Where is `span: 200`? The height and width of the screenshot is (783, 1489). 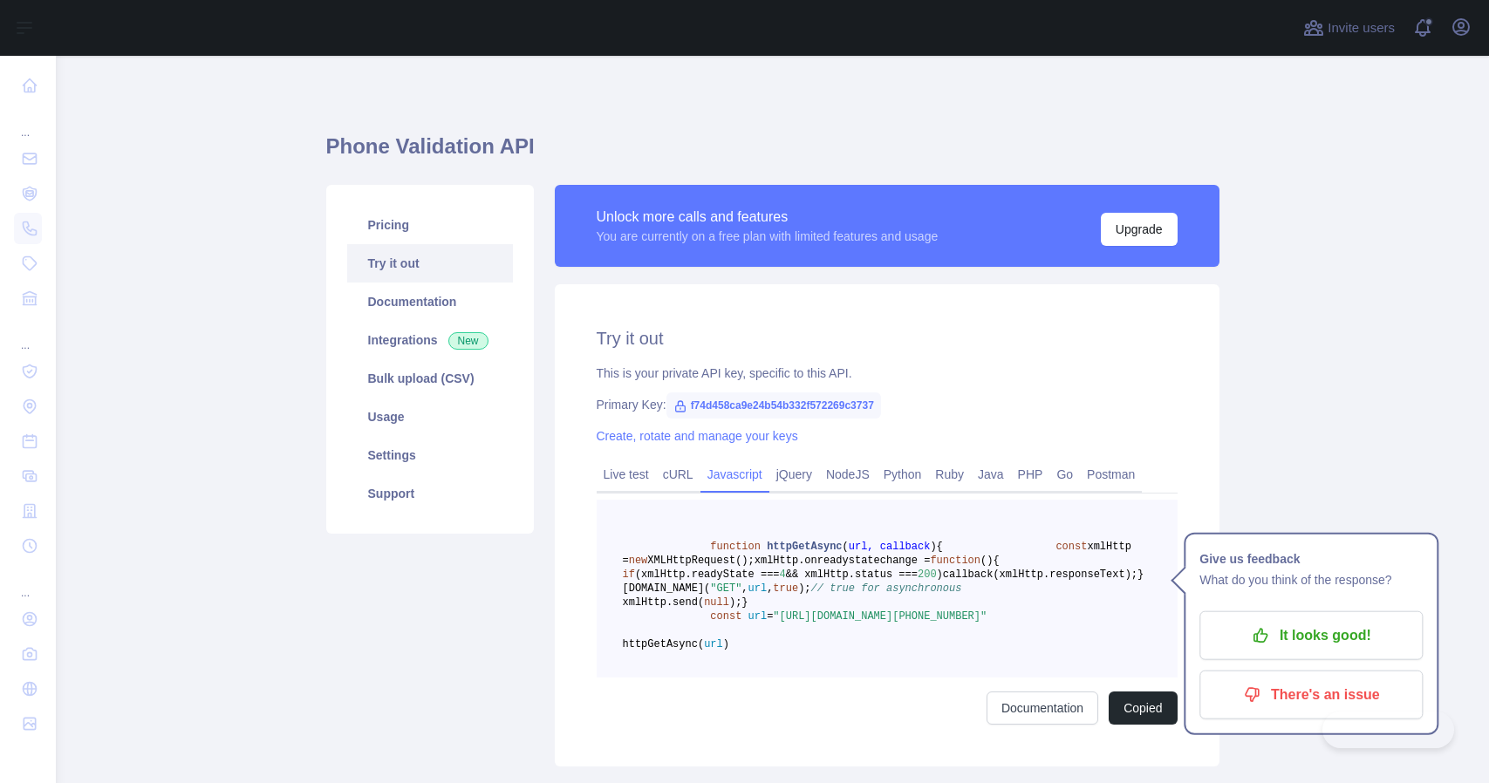 span: 200 is located at coordinates (927, 575).